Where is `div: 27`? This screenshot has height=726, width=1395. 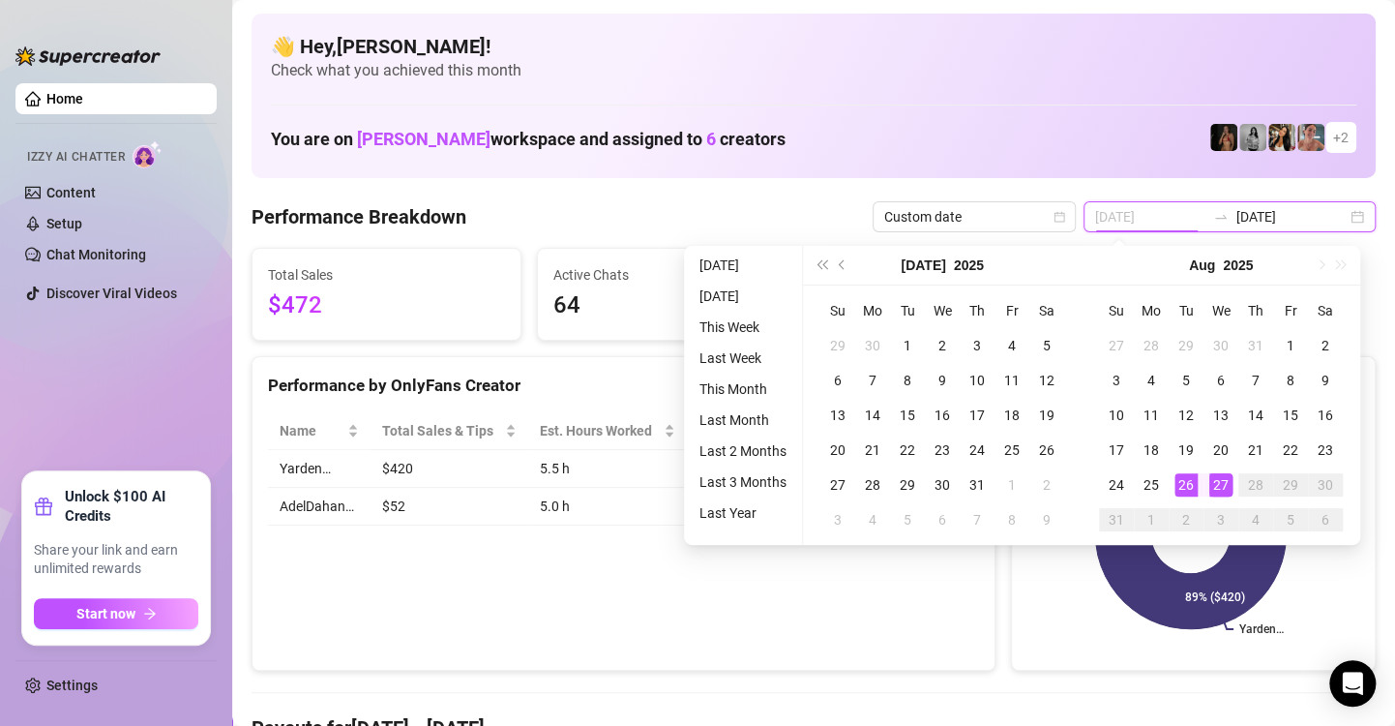 div: 27 is located at coordinates (1221, 485).